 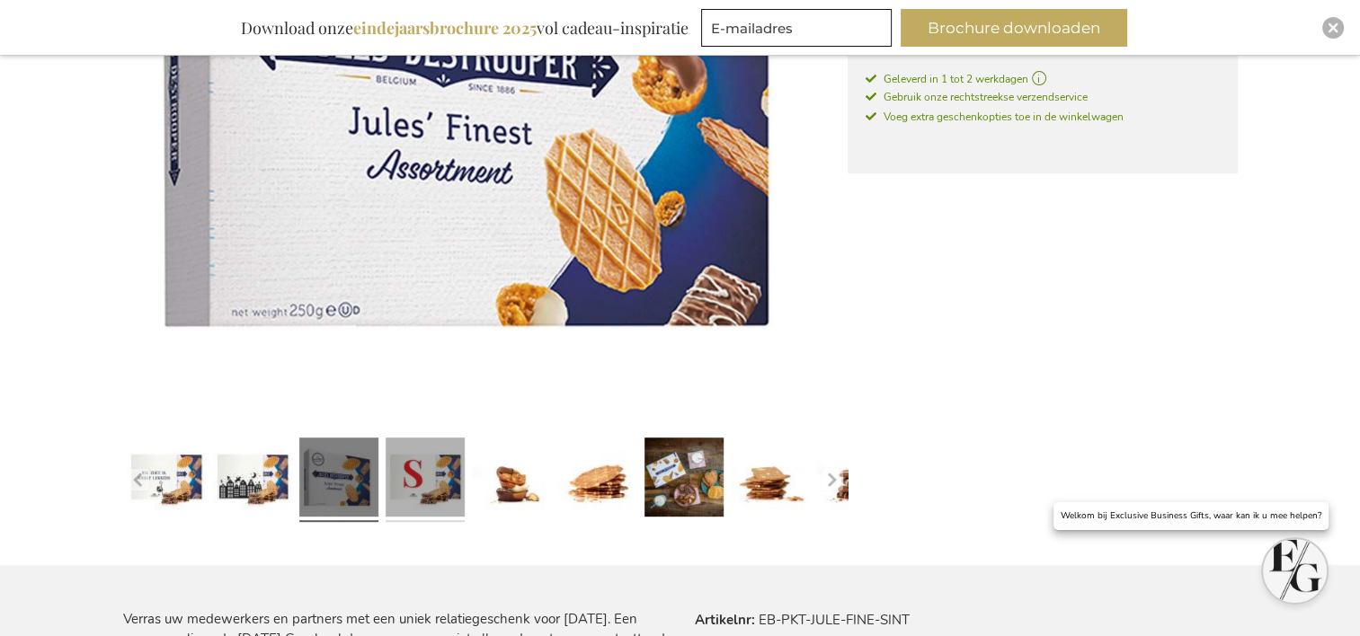 What do you see at coordinates (856, 481) in the screenshot?
I see `a: Belgian Chocolate Virtuoso` at bounding box center [856, 481].